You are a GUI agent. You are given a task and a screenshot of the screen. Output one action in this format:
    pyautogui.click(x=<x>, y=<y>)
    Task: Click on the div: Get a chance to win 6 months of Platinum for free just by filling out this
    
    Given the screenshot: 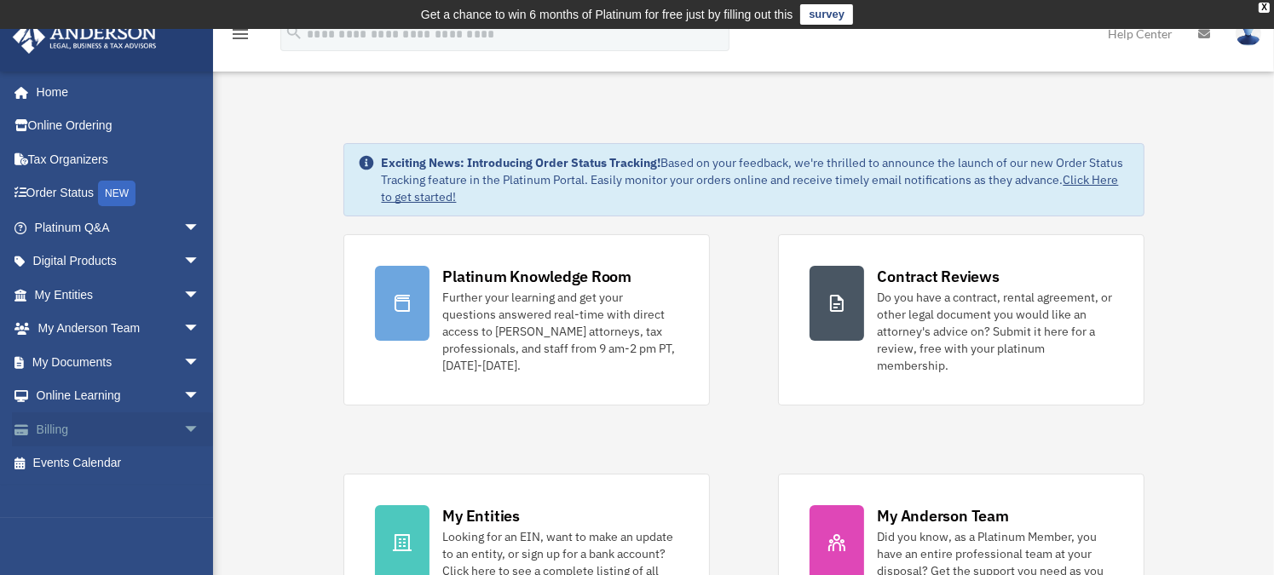 What is the action you would take?
    pyautogui.click(x=607, y=14)
    